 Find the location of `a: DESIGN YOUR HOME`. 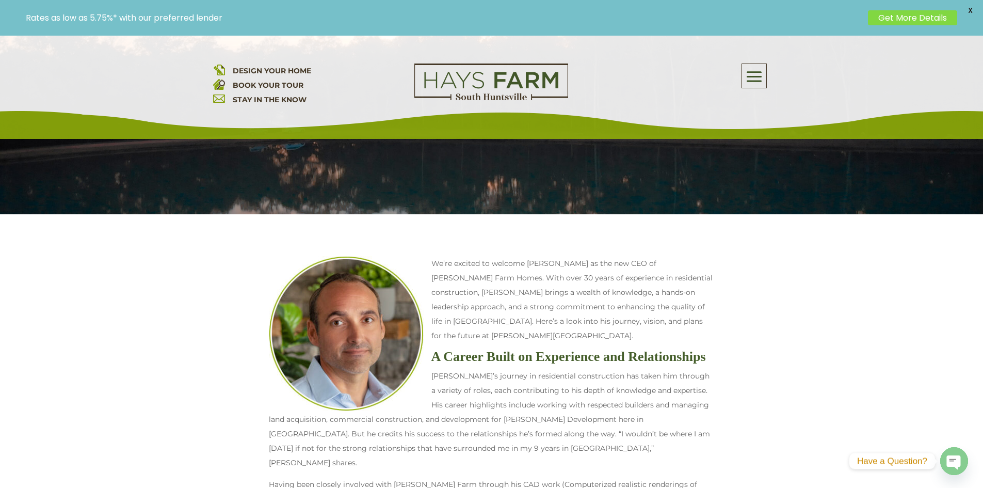

a: DESIGN YOUR HOME is located at coordinates (272, 71).